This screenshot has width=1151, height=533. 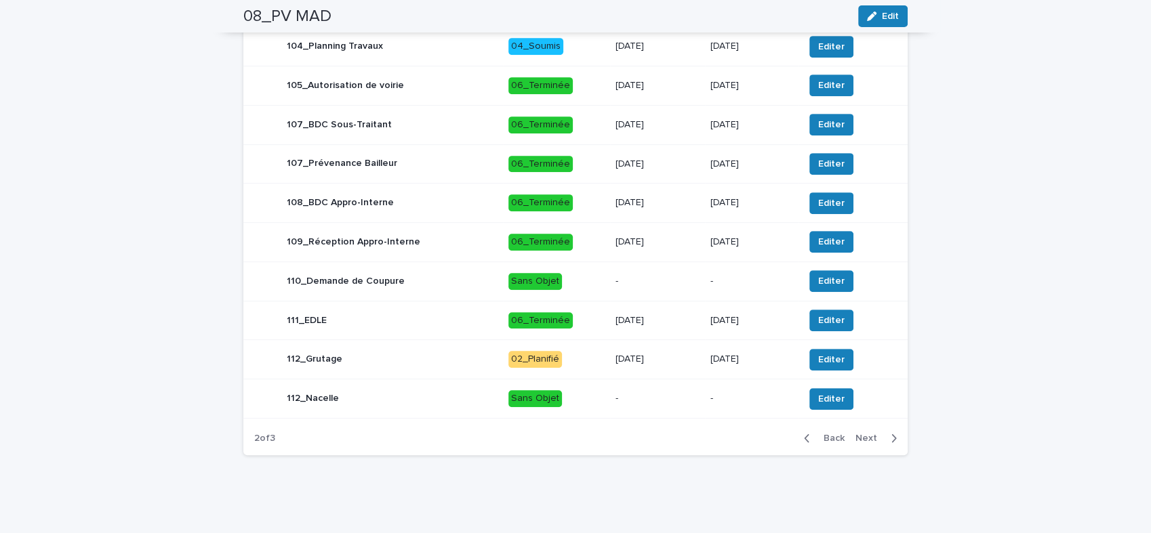 I want to click on span: Edit, so click(x=890, y=16).